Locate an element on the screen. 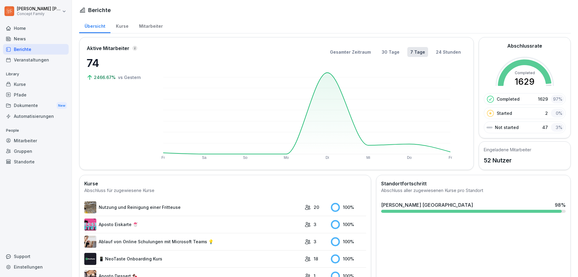 The height and width of the screenshot is (277, 578). a: Standorte is located at coordinates (36, 161).